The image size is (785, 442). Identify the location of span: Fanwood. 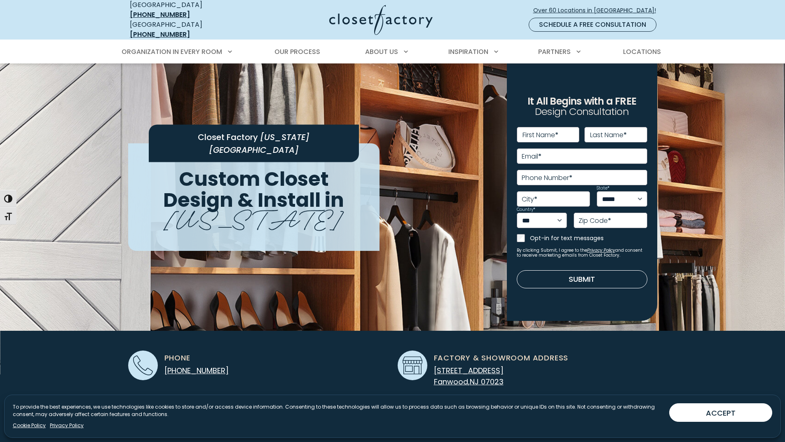
(451, 382).